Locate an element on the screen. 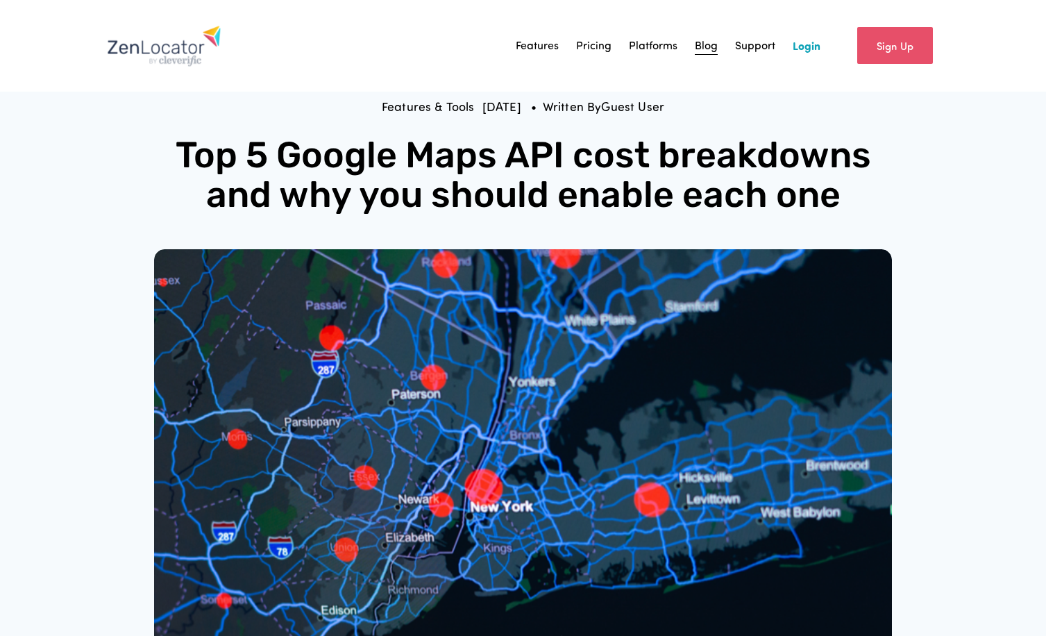 The height and width of the screenshot is (636, 1046). a: Zenlocator is located at coordinates (164, 46).